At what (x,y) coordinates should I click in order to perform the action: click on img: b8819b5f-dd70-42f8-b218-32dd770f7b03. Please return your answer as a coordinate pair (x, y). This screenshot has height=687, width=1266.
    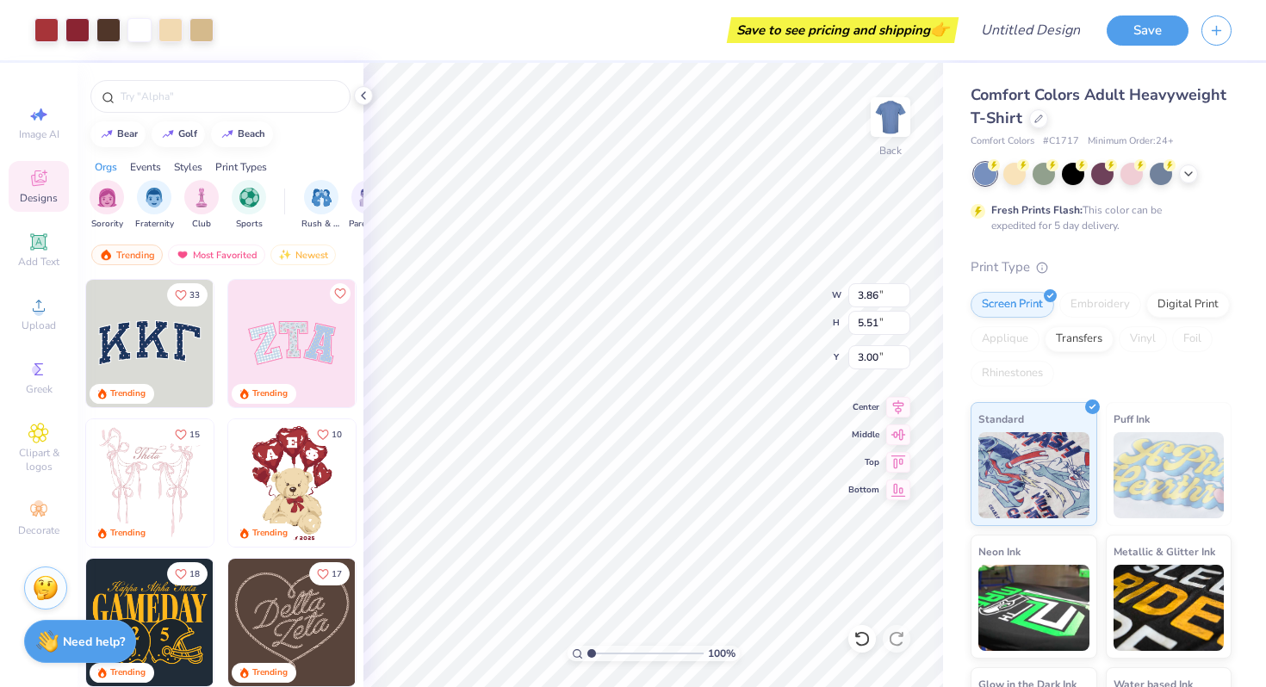
    Looking at the image, I should click on (150, 622).